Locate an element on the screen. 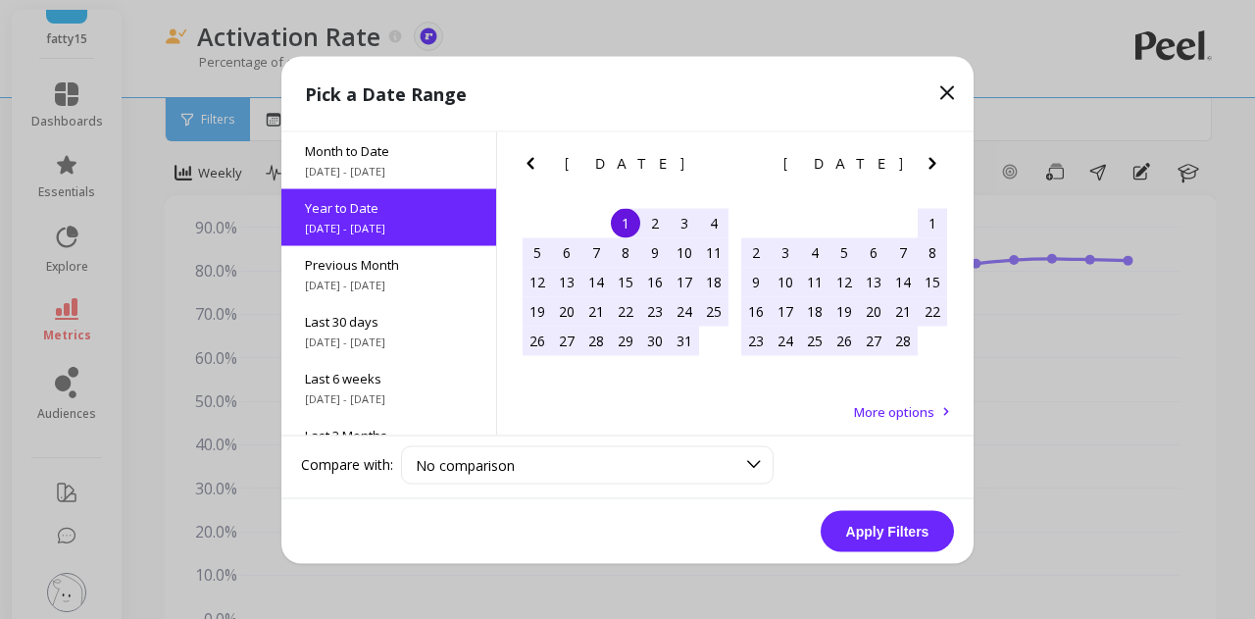 This screenshot has height=619, width=1255. span: More options is located at coordinates (894, 411).